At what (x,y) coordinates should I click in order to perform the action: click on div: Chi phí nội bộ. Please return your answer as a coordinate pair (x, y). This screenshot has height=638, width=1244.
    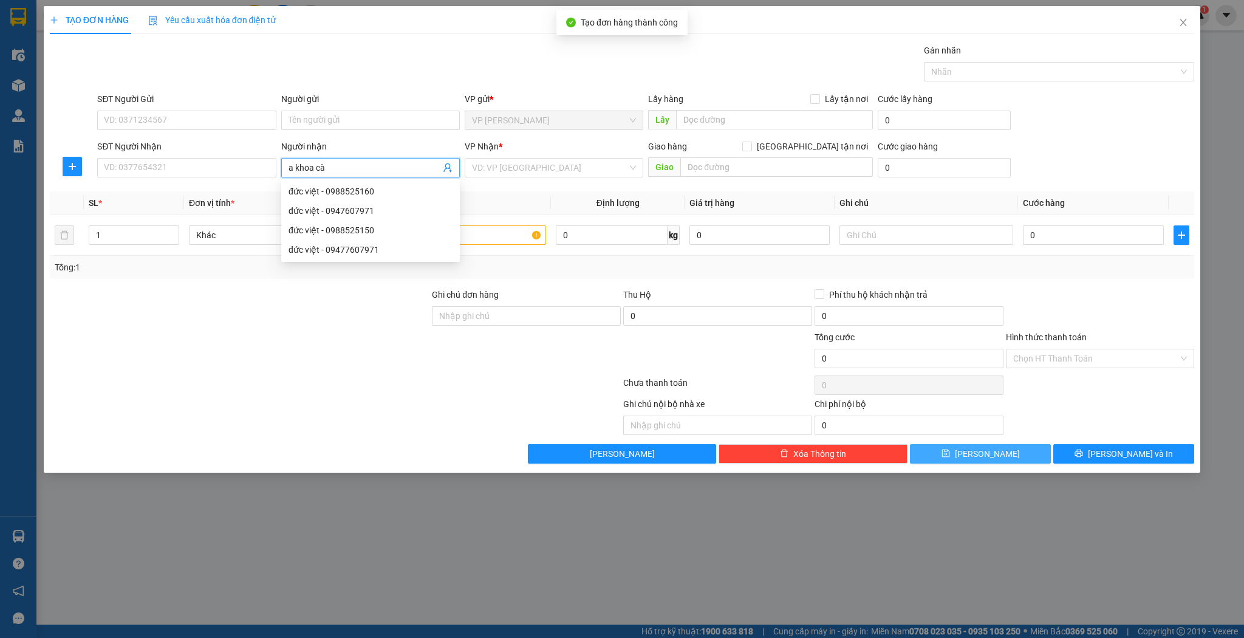
    Looking at the image, I should click on (909, 406).